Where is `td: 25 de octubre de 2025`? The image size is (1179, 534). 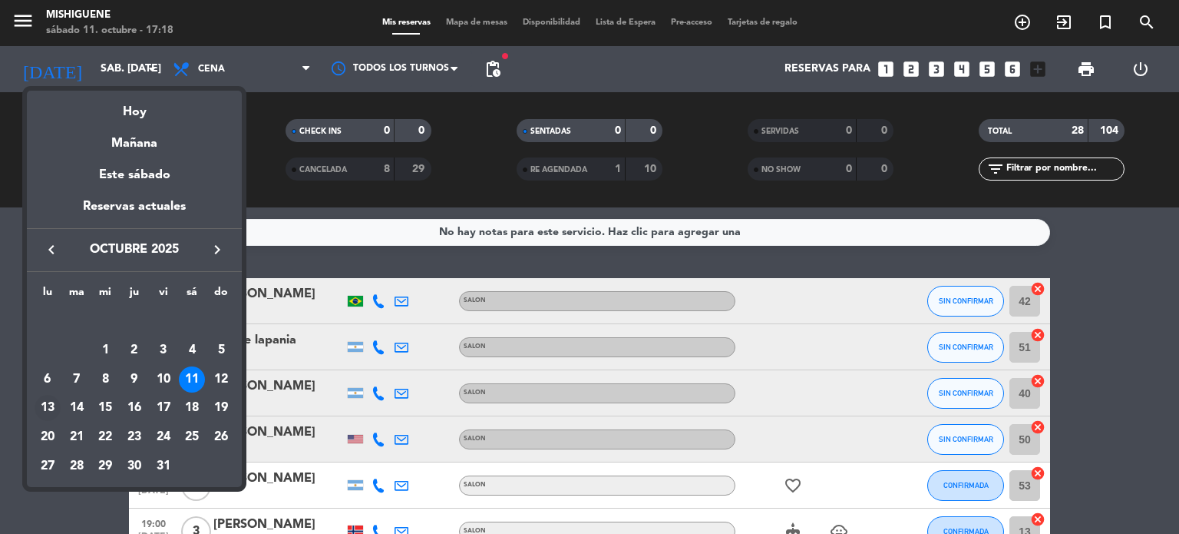 td: 25 de octubre de 2025 is located at coordinates (193, 437).